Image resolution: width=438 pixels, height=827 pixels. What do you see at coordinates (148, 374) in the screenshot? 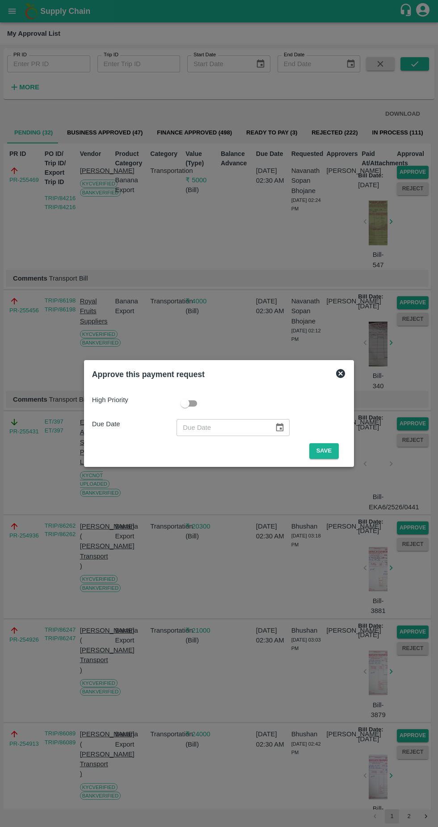
I see `b: Approve this payment request` at bounding box center [148, 374].